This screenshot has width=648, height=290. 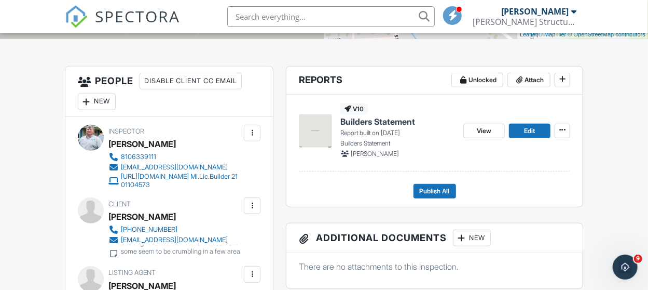 What do you see at coordinates (181, 251) in the screenshot?
I see `div: Looking at foundation walls in basement some seem to be crumbling in a few areas.` at bounding box center [181, 251].